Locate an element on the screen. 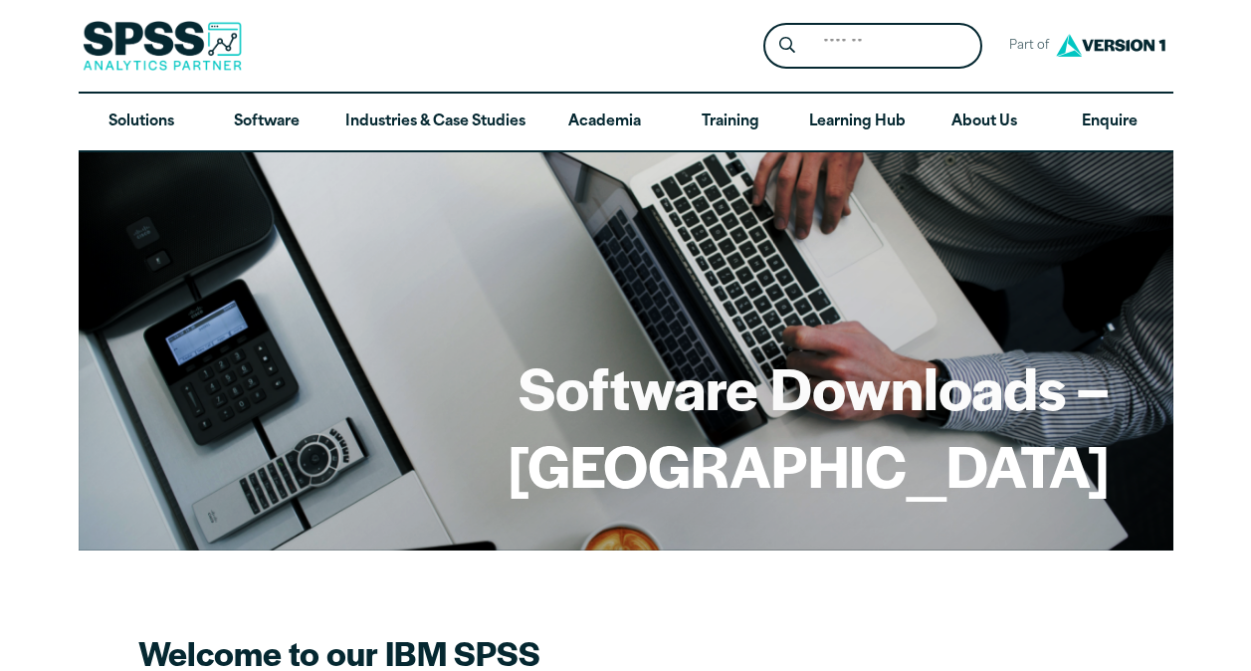  a: Learning Hub is located at coordinates (857, 122).